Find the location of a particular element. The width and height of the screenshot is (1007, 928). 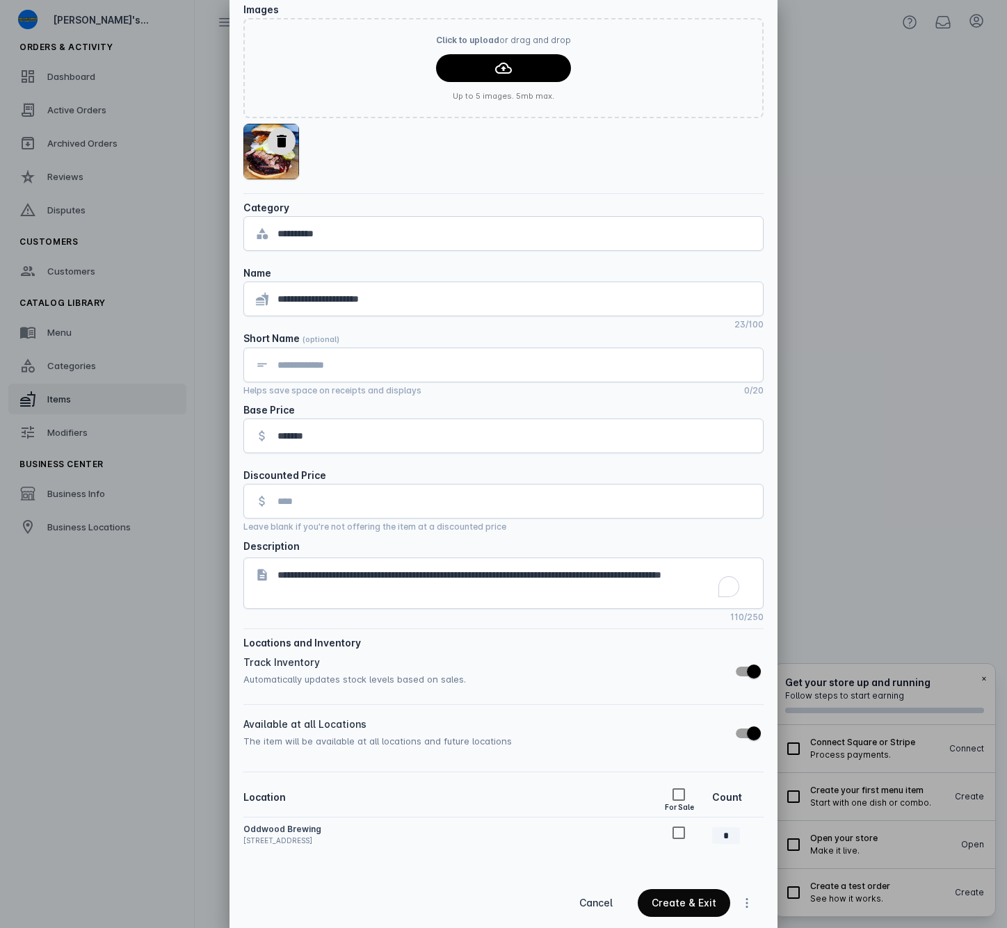

span: Click to upload is located at coordinates (467, 40).